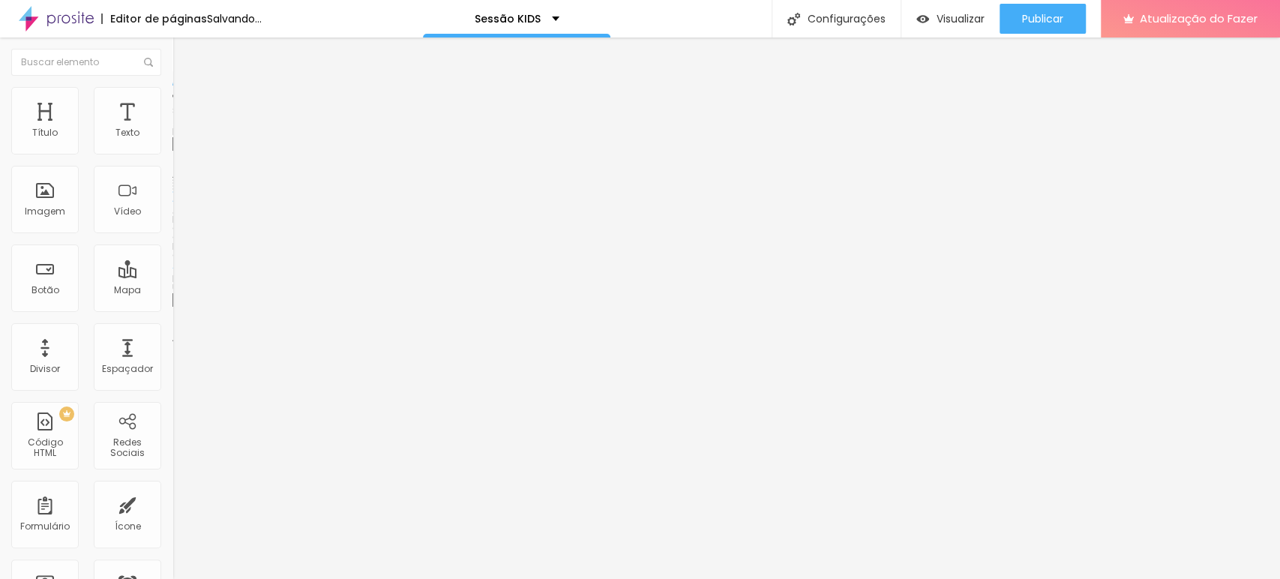 This screenshot has width=1280, height=579. What do you see at coordinates (234, 19) in the screenshot?
I see `div: Salvando...` at bounding box center [234, 19].